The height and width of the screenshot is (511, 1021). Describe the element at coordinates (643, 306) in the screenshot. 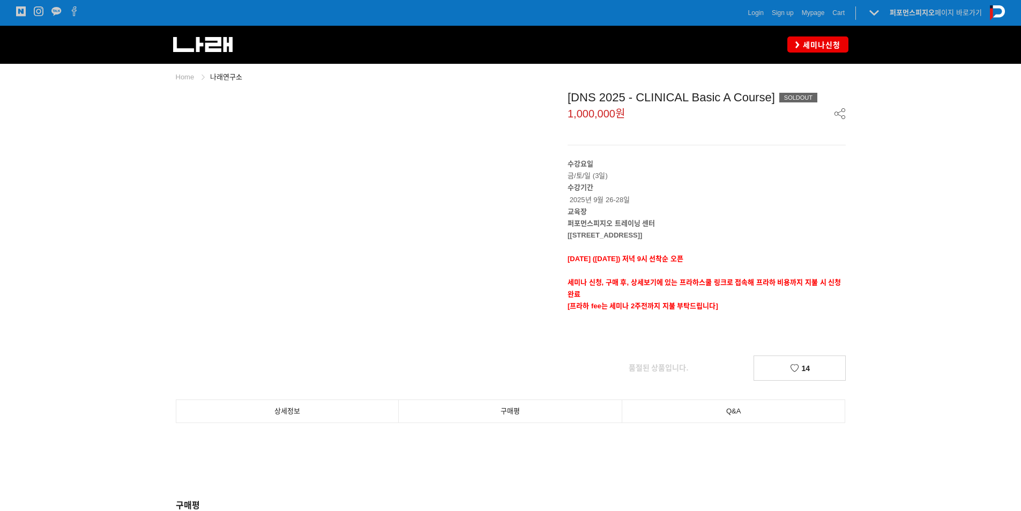

I see `span: [프라하 fee는 세미나 2주전까지 지불 부탁드립니다]` at that location.